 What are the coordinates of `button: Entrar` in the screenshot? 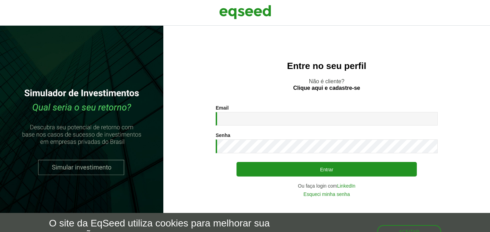 It's located at (327, 169).